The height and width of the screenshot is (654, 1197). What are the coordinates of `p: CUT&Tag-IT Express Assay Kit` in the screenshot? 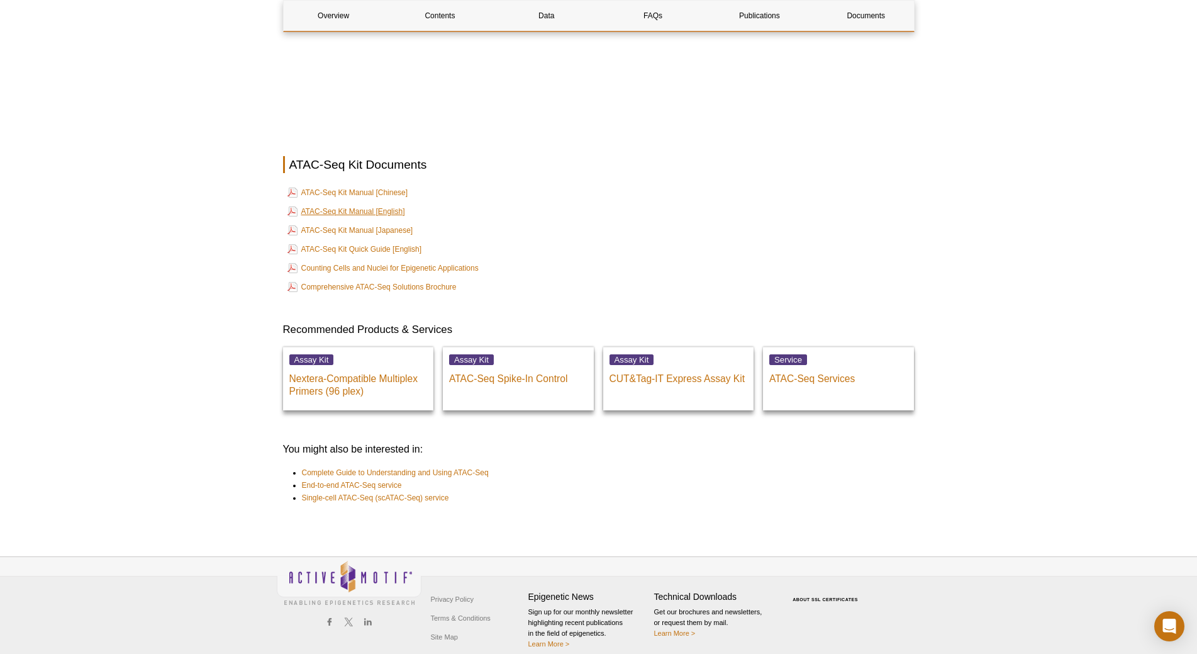 It's located at (679, 376).